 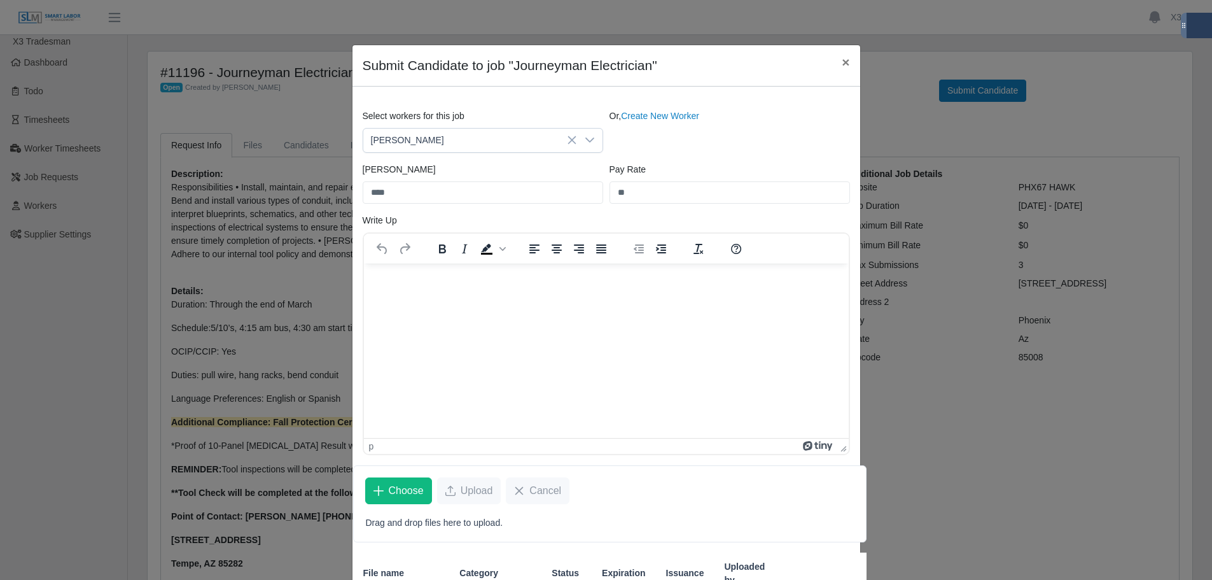 I want to click on a: Create New Worker, so click(x=660, y=116).